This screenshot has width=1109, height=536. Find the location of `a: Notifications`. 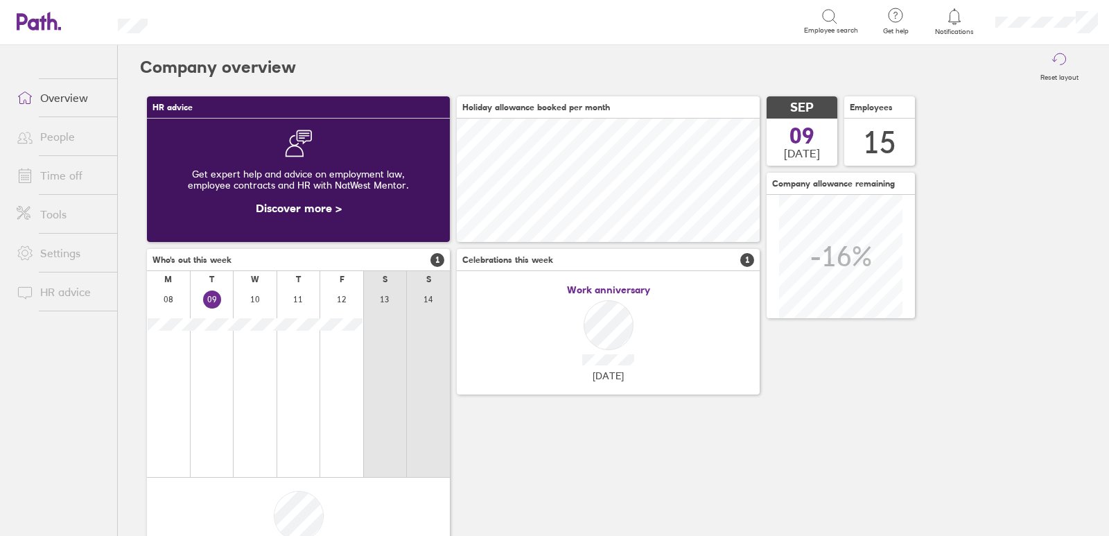

a: Notifications is located at coordinates (955, 21).